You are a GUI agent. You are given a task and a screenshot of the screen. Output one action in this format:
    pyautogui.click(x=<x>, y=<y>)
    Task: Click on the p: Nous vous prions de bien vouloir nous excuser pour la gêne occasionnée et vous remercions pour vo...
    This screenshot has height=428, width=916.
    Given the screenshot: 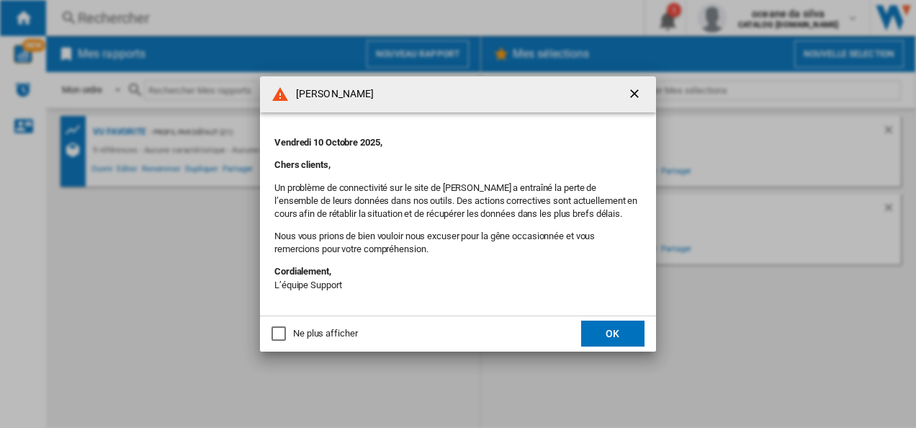 What is the action you would take?
    pyautogui.click(x=458, y=243)
    